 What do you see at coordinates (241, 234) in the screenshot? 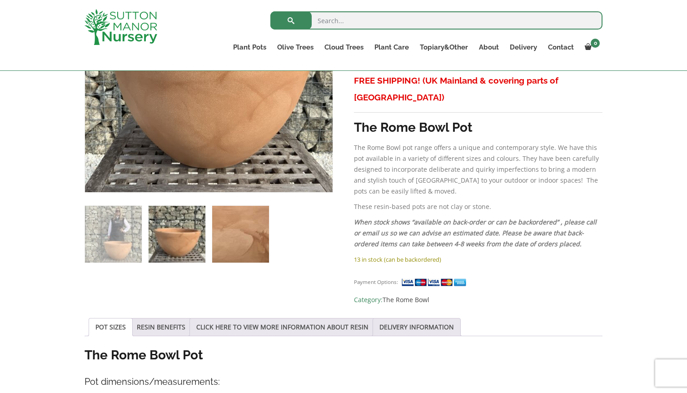
I see `img: The Rome Bowl Pot Colour Terracotta - Image 3` at bounding box center [241, 234].